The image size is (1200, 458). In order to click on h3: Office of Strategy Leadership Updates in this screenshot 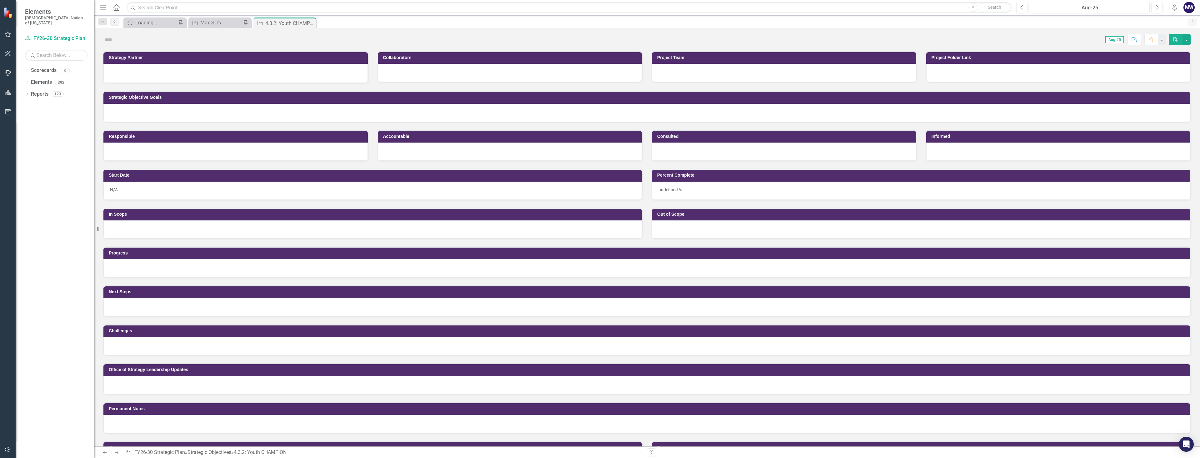, I will do `click(648, 369)`.